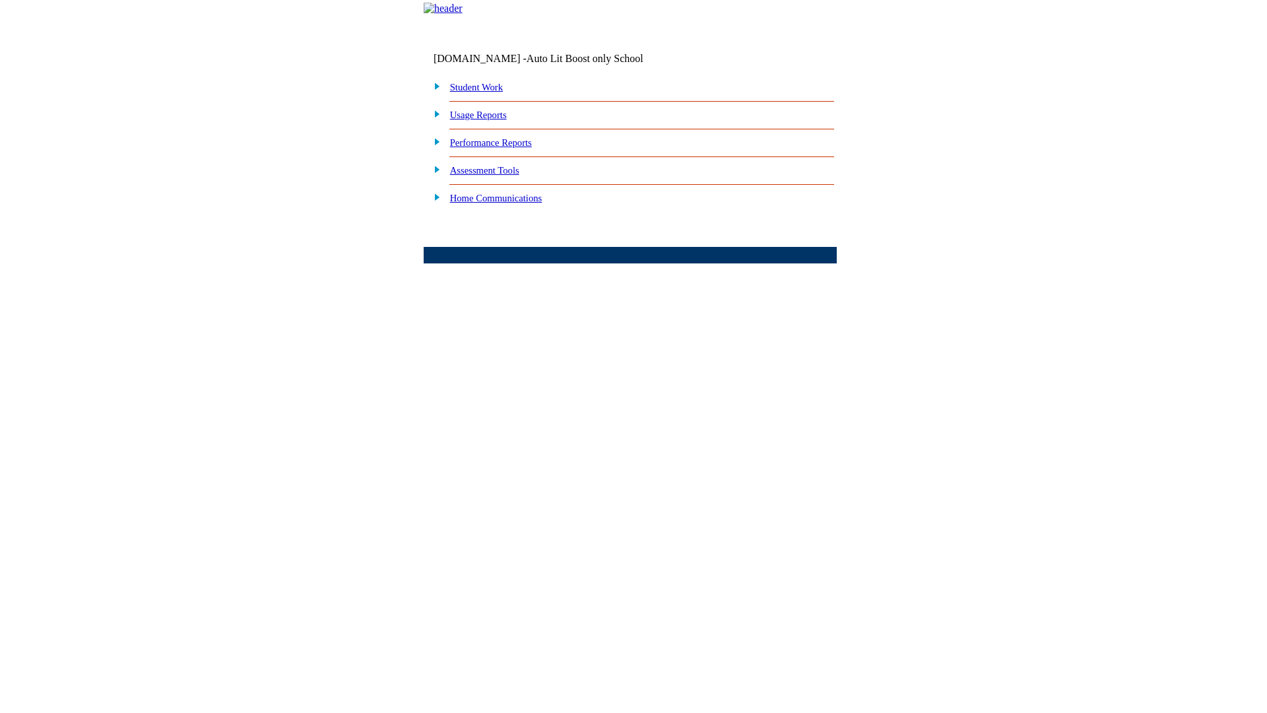  Describe the element at coordinates (484, 170) in the screenshot. I see `a: Assessment Tools` at that location.